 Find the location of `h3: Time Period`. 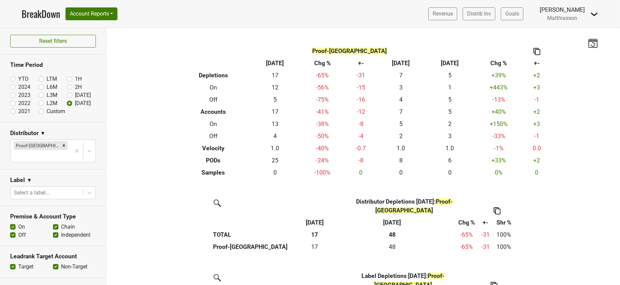

h3: Time Period is located at coordinates (53, 65).